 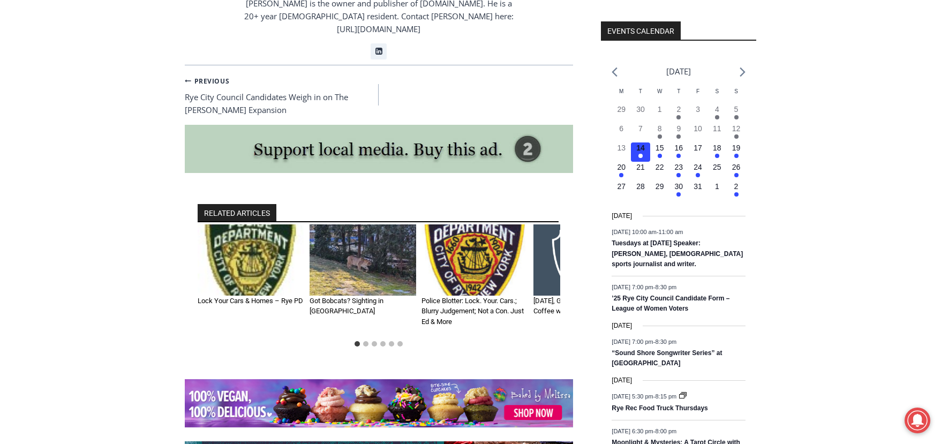 What do you see at coordinates (736, 152) in the screenshot?
I see `button: 19 Has events` at bounding box center [736, 152].